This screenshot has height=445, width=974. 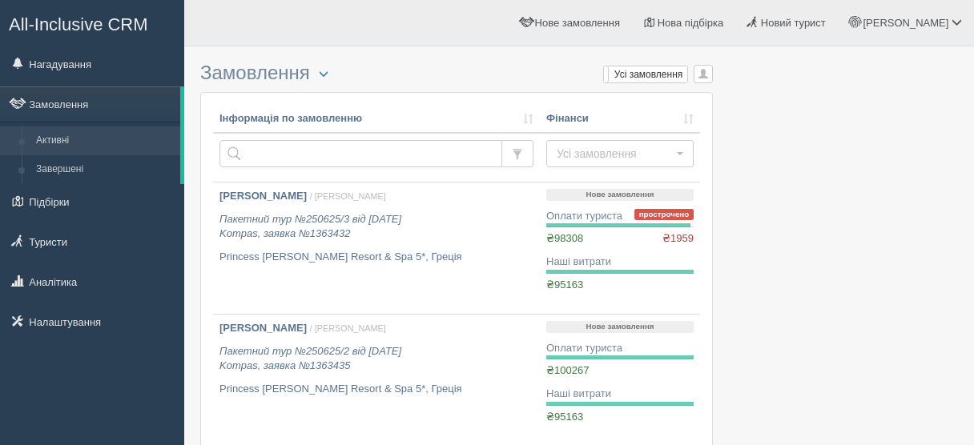 I want to click on a: Фінанси, so click(x=620, y=119).